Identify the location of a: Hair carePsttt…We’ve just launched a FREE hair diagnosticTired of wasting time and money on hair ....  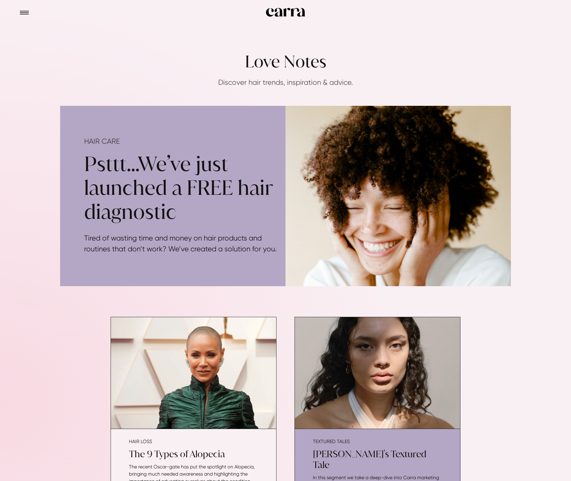
(181, 196).